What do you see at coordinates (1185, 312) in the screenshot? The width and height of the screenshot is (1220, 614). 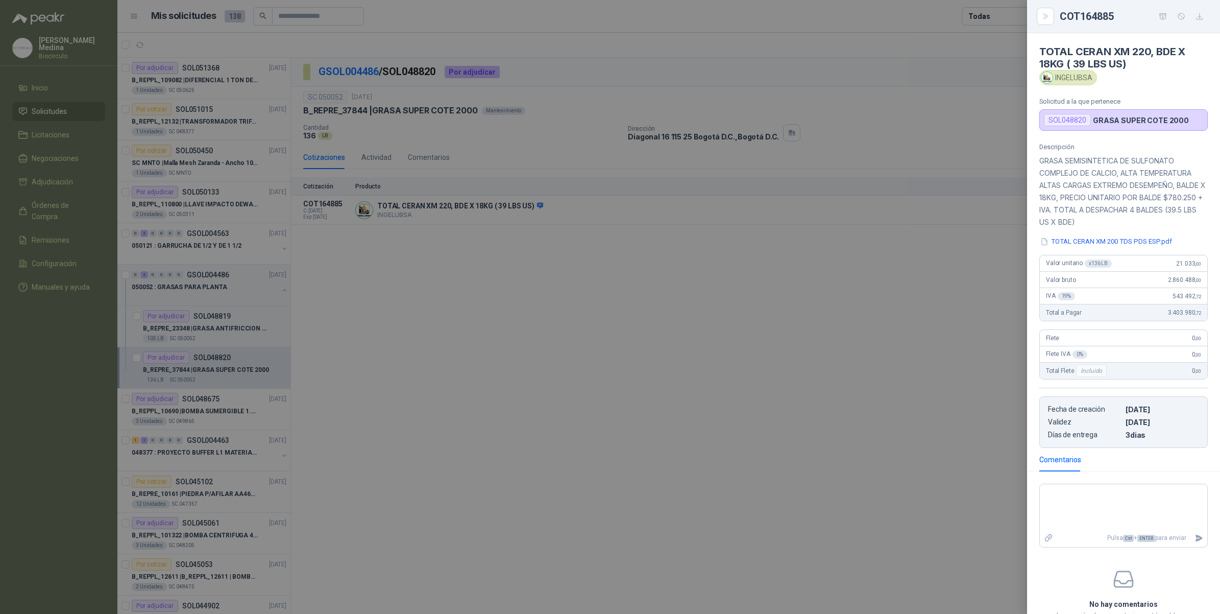 I see `span: 3.403.980` at bounding box center [1185, 312].